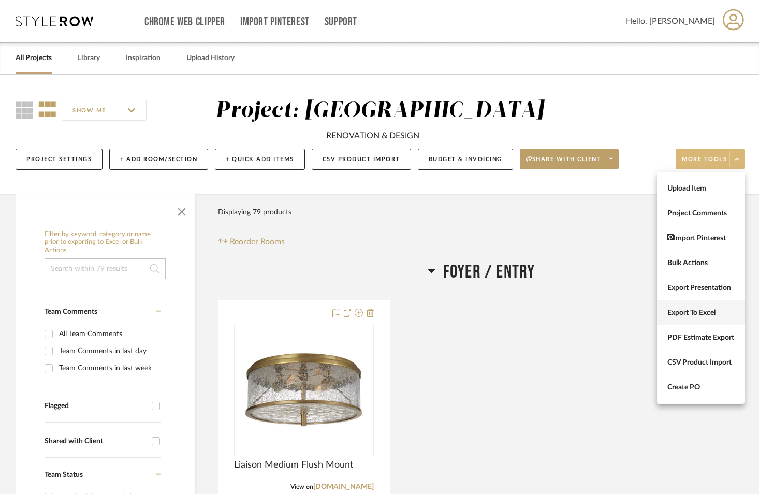  I want to click on span: Create PO, so click(700, 387).